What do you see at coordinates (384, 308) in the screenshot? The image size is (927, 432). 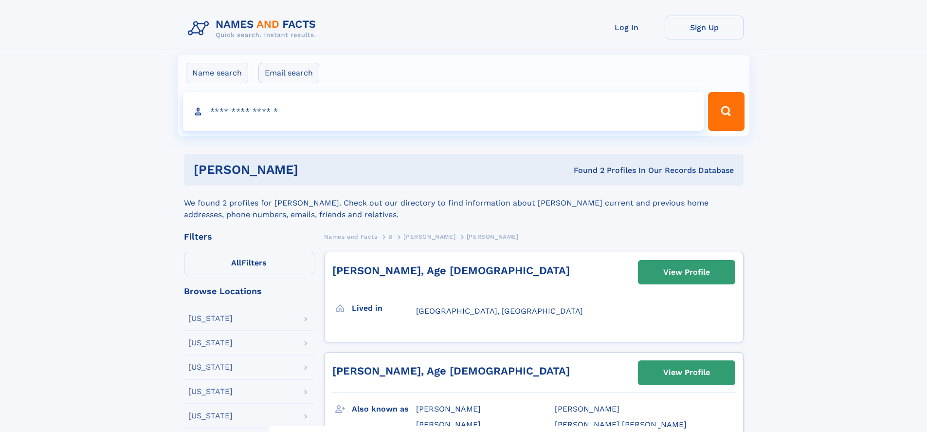 I see `h3: Lived in` at bounding box center [384, 308].